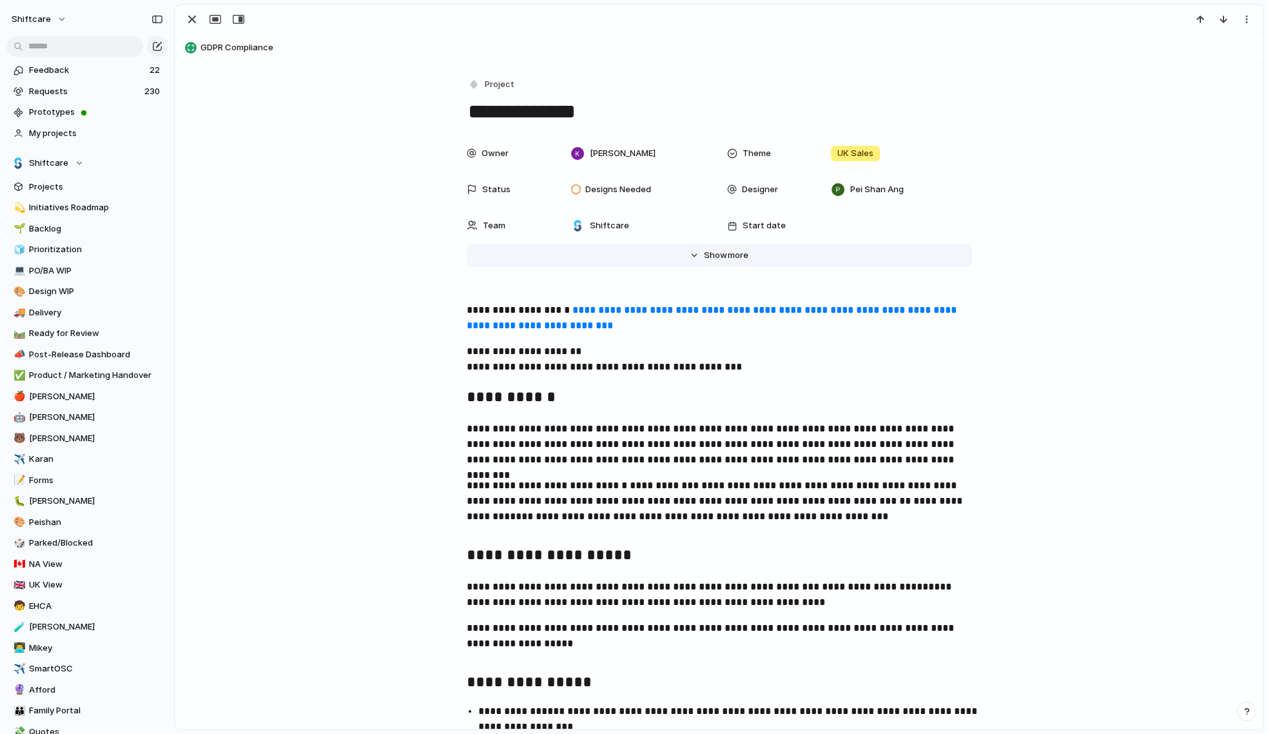  Describe the element at coordinates (87, 690) in the screenshot. I see `div: 🔮Afford` at that location.